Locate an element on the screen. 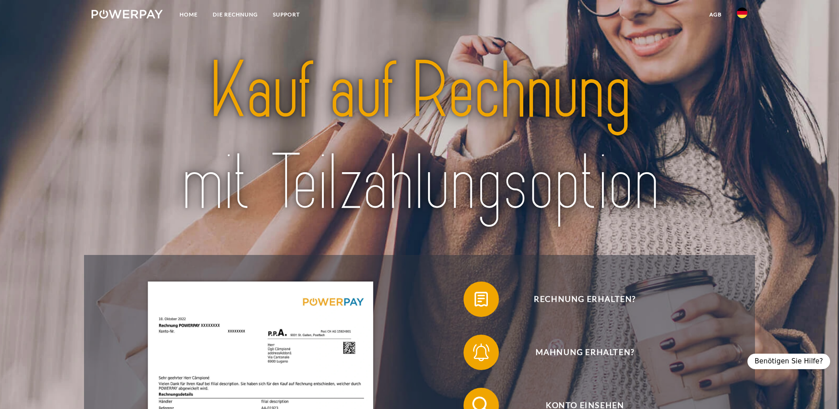 The image size is (839, 409). button: Rechnung erhalten? is located at coordinates (578, 299).